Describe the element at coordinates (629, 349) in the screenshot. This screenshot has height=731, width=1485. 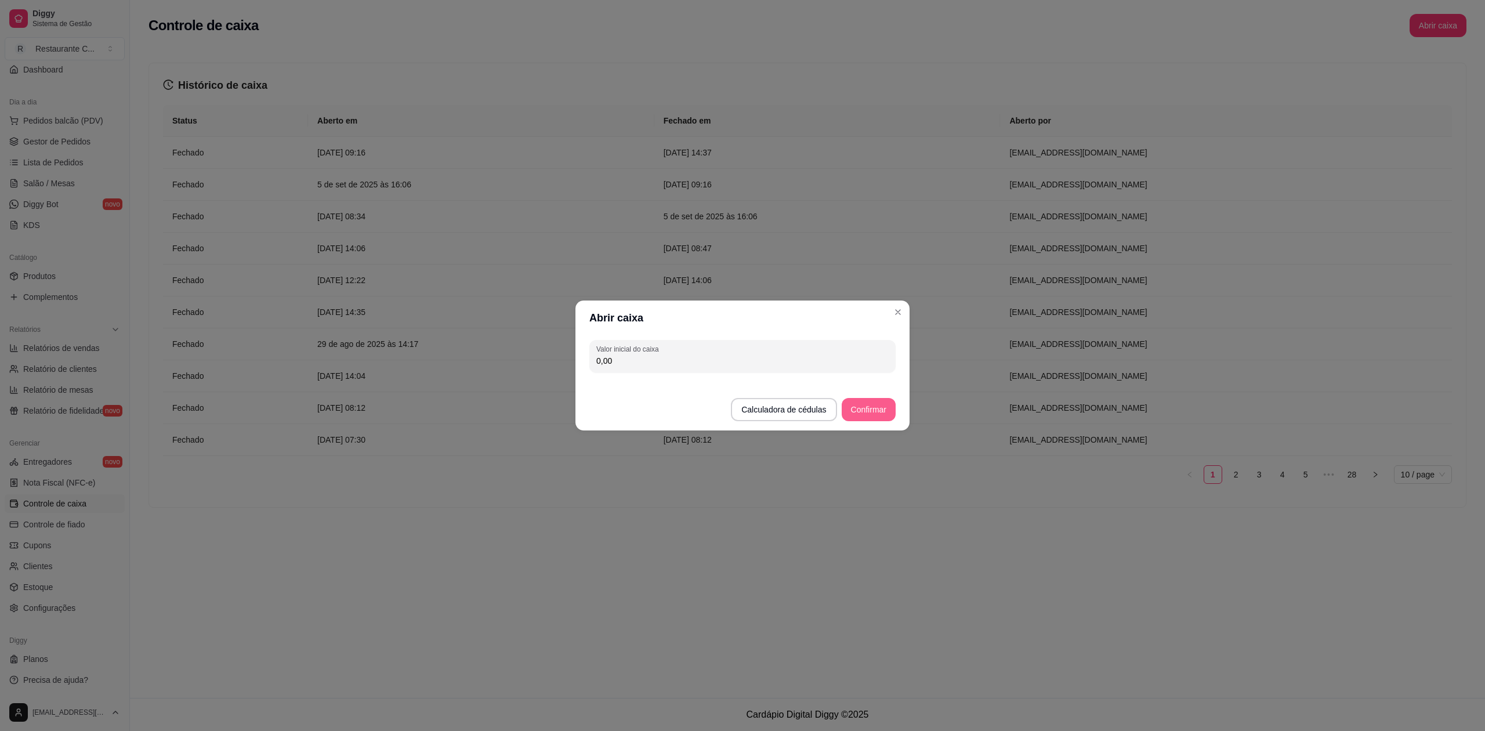
I see `label: Valor inicial do caixa` at that location.